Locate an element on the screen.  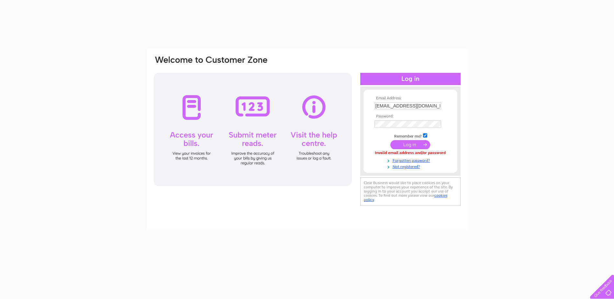
th: Password: is located at coordinates (410, 117).